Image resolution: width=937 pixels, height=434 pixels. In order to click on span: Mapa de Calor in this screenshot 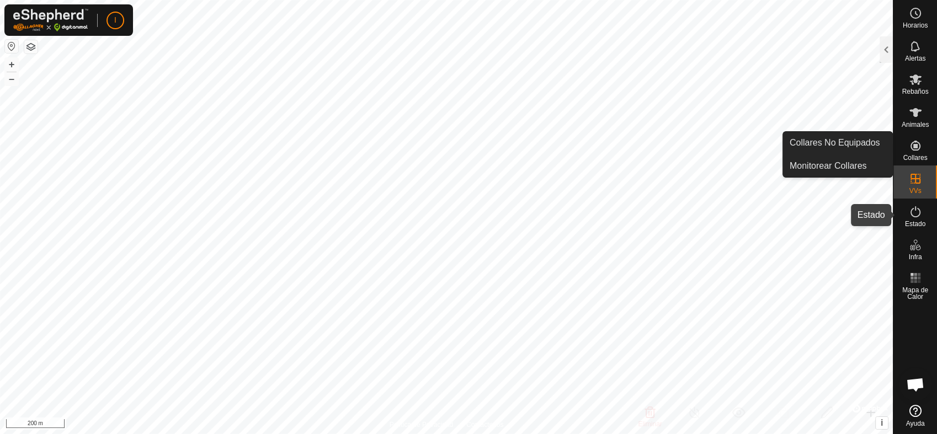, I will do `click(915, 294)`.